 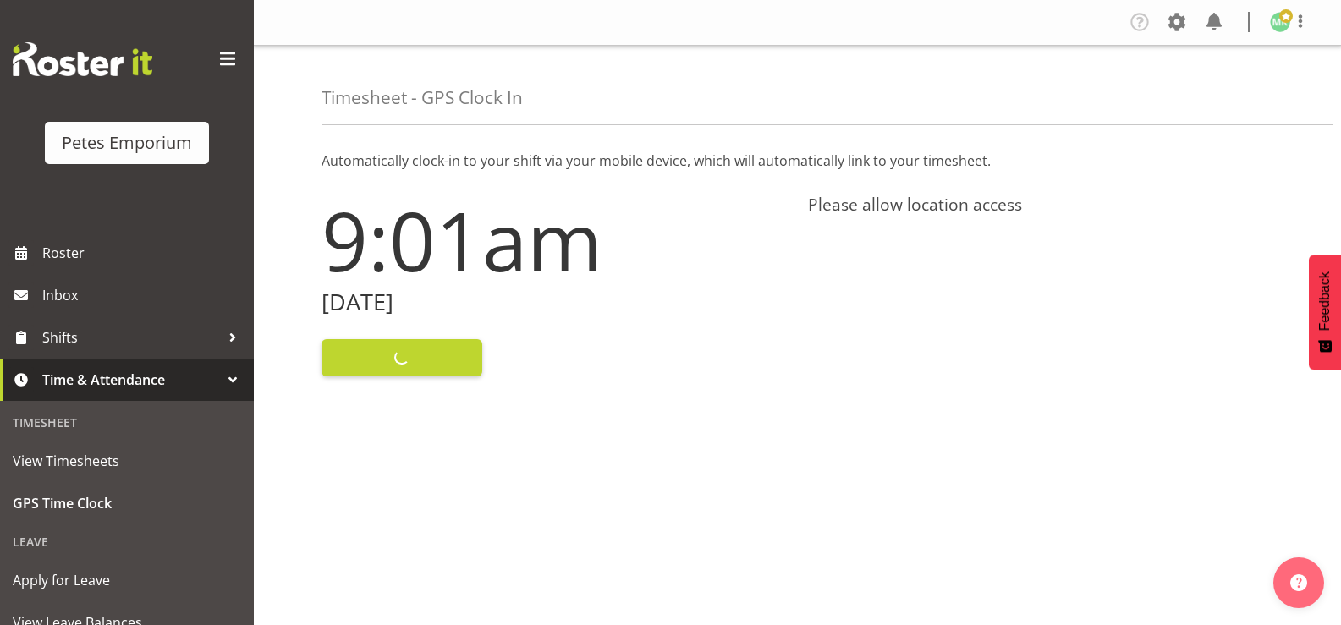 I want to click on a: View Timesheets, so click(x=127, y=461).